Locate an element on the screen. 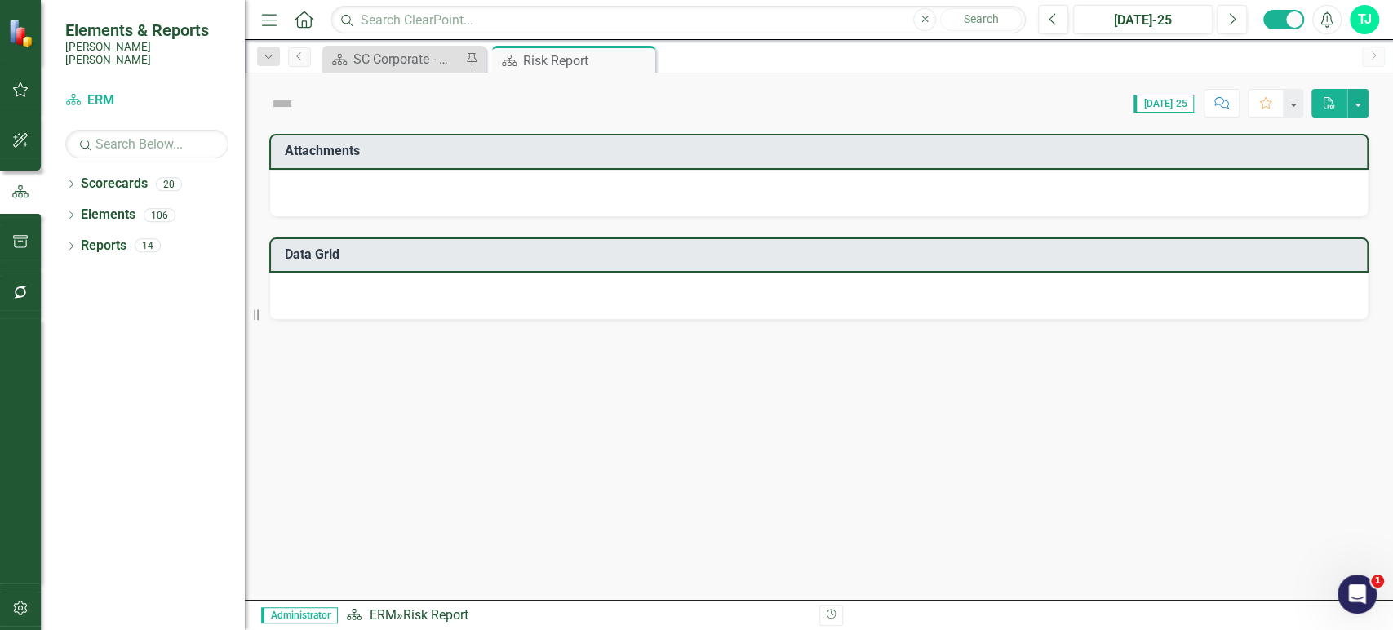 The width and height of the screenshot is (1393, 630). img: ClearPoint Strategy is located at coordinates (22, 33).